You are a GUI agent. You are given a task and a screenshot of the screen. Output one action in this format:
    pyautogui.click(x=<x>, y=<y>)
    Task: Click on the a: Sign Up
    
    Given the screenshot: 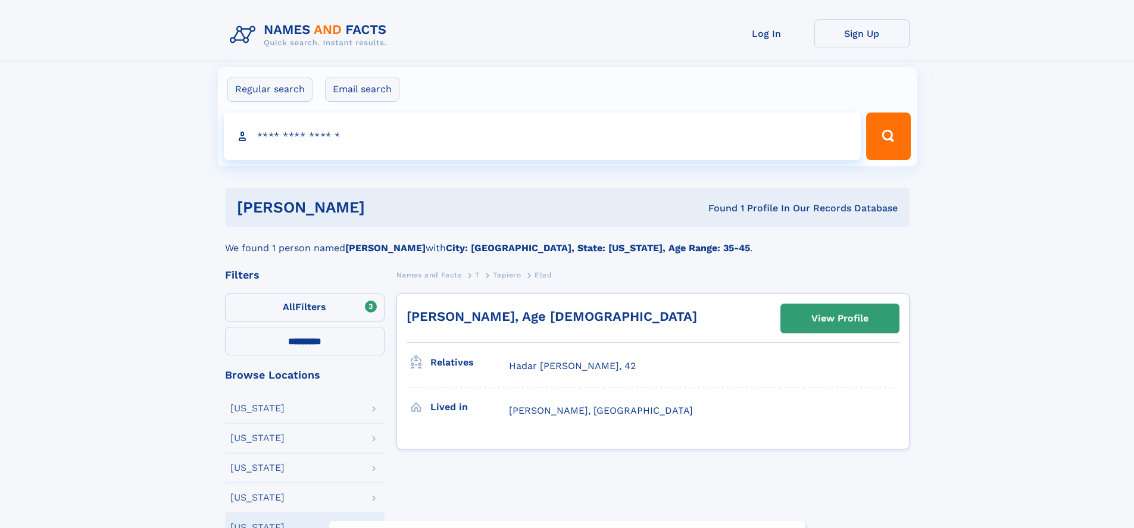 What is the action you would take?
    pyautogui.click(x=862, y=33)
    